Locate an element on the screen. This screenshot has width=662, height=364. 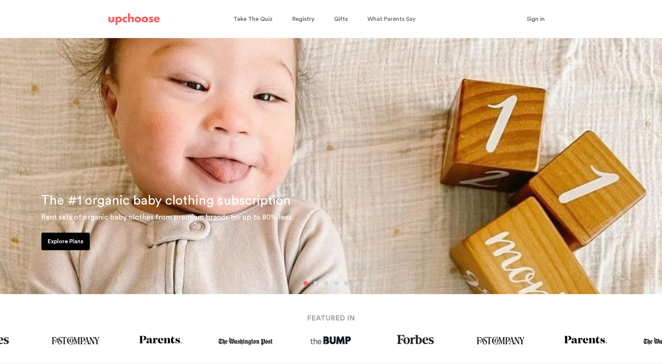
a: Explore Plans is located at coordinates (66, 242).